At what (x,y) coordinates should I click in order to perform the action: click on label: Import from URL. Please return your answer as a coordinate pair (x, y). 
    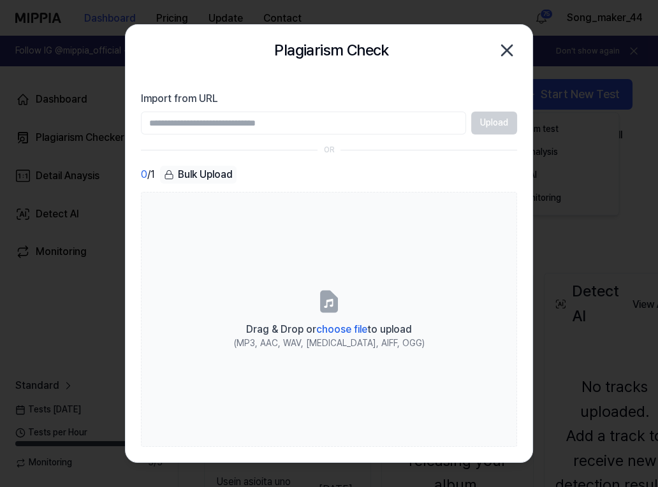
    Looking at the image, I should click on (329, 99).